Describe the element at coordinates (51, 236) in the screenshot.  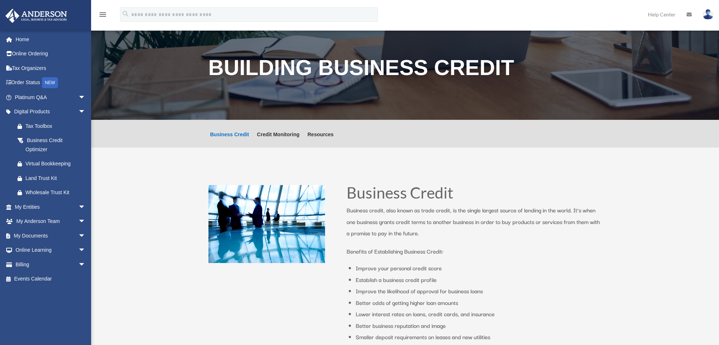
I see `a: My Documentsarrow_drop_down` at that location.